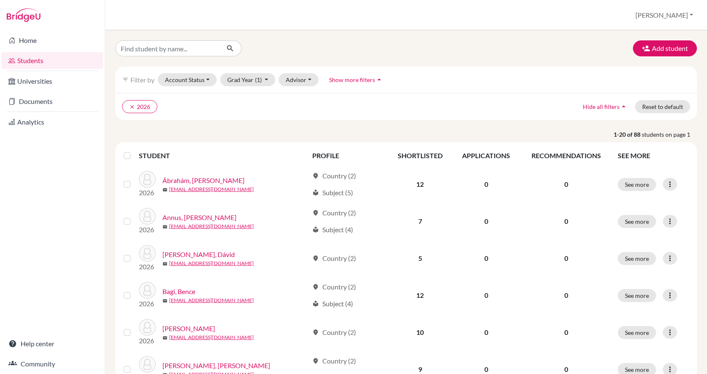 Image resolution: width=707 pixels, height=374 pixels. What do you see at coordinates (179, 292) in the screenshot?
I see `a: Bagi, Bence` at bounding box center [179, 292].